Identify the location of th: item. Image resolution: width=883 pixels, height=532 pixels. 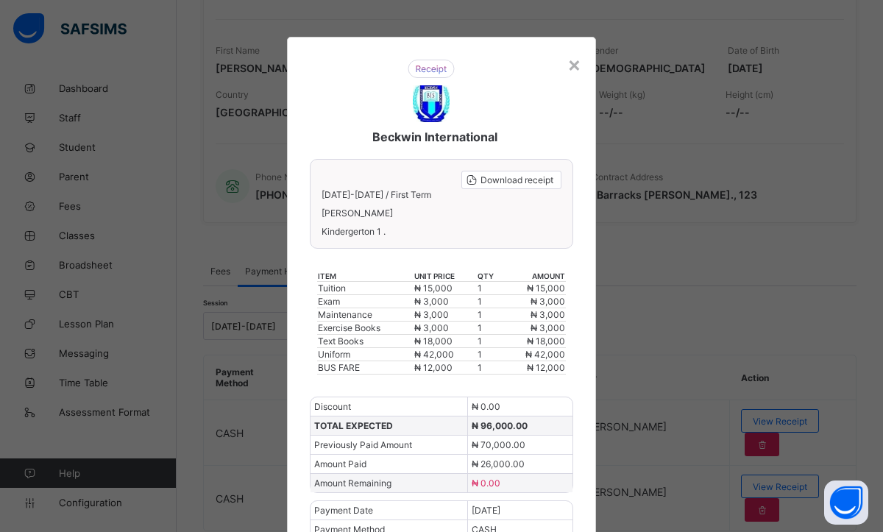
(216, 236).